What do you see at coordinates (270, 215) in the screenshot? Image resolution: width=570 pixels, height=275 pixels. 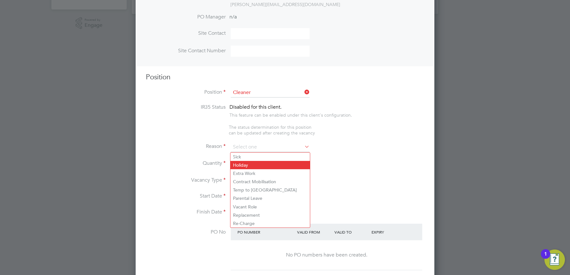 I see `li: Replacement` at bounding box center [270, 215].